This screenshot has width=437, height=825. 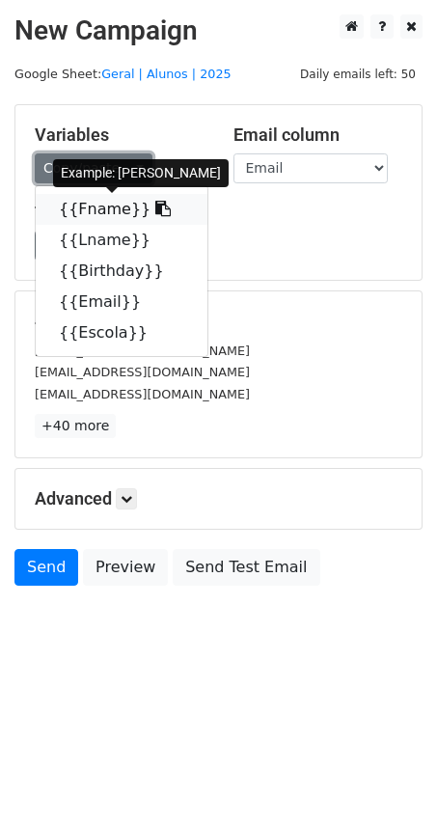 What do you see at coordinates (75, 425) in the screenshot?
I see `a: +40 more` at bounding box center [75, 425].